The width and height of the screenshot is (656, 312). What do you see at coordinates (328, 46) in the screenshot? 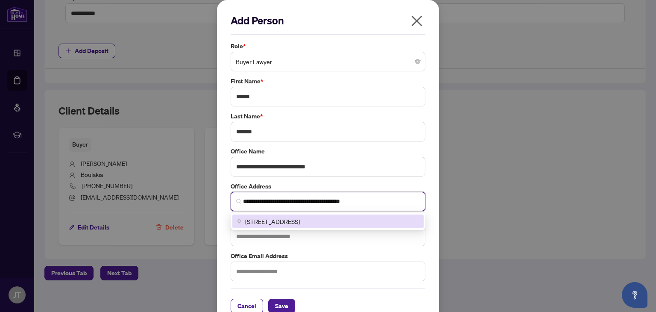
I see `label: Role` at bounding box center [328, 46].